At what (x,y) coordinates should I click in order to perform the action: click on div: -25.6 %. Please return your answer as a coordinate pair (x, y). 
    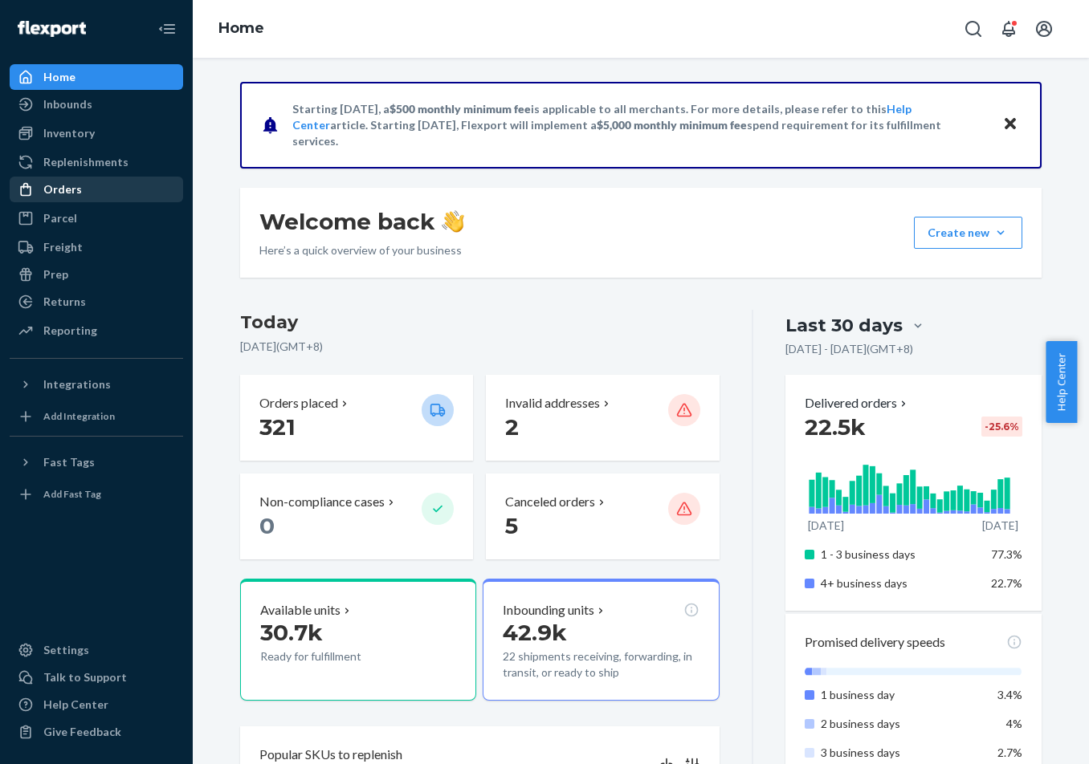
    Looking at the image, I should click on (1001, 426).